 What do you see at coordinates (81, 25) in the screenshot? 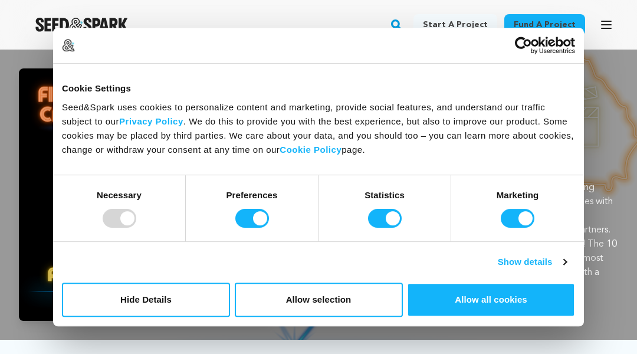
I see `a: Seed&Spark Homepage` at bounding box center [81, 25].